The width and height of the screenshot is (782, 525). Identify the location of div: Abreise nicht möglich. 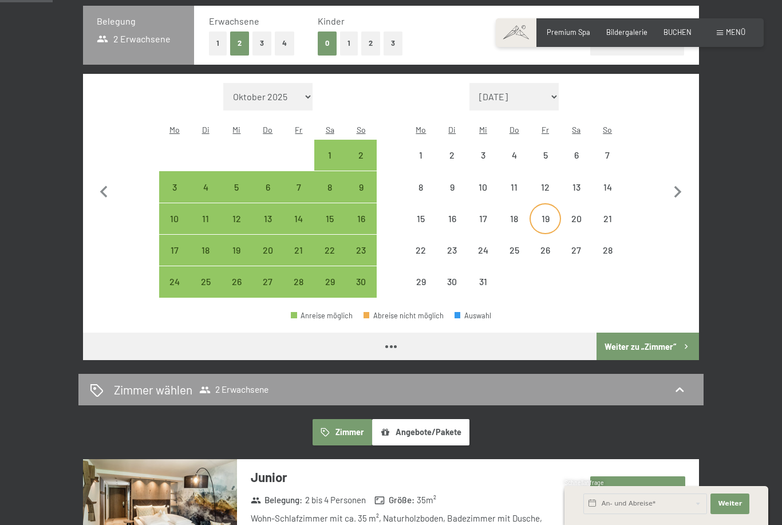
(404, 315).